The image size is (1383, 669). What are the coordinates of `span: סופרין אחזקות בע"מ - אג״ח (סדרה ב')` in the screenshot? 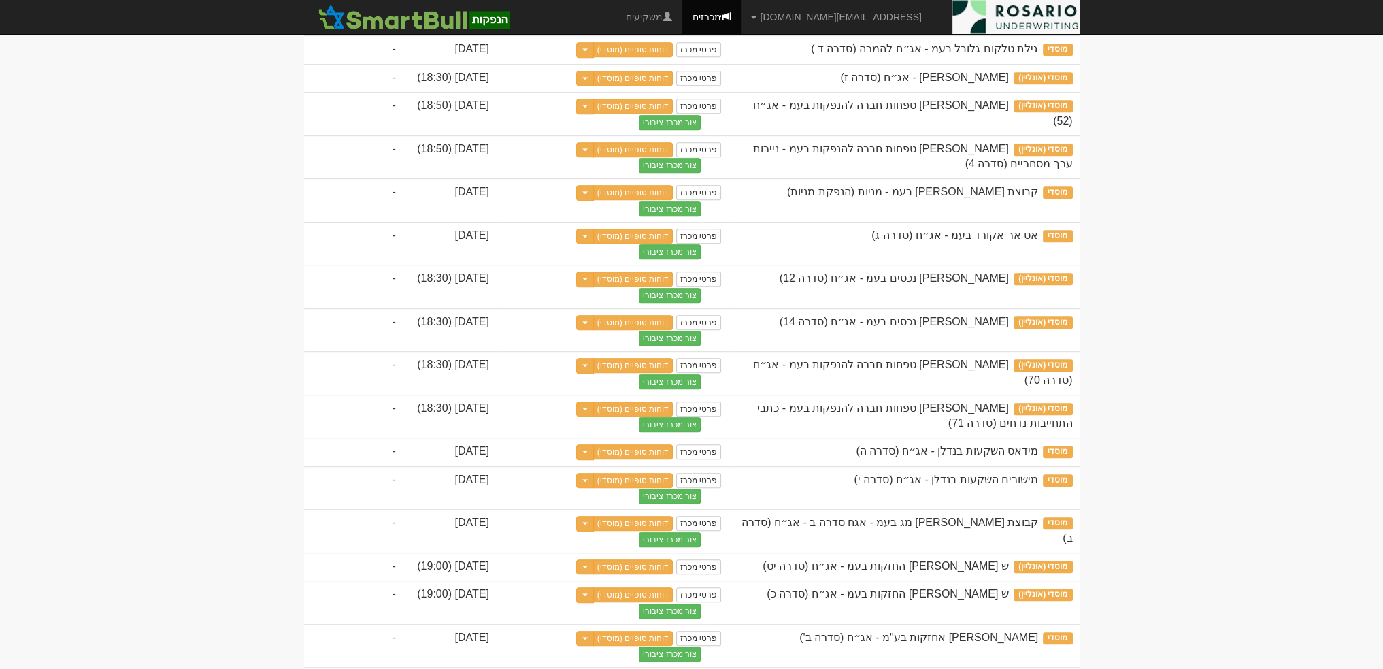 It's located at (919, 637).